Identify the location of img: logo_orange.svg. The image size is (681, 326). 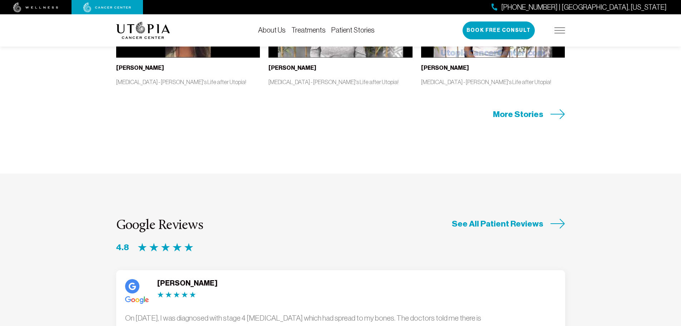
(14, 14).